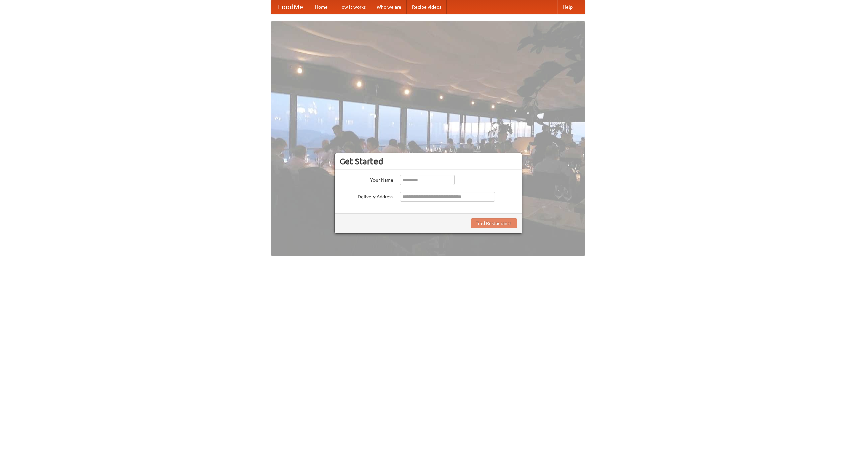 Image resolution: width=856 pixels, height=473 pixels. Describe the element at coordinates (290, 7) in the screenshot. I see `a: FoodMe` at that location.